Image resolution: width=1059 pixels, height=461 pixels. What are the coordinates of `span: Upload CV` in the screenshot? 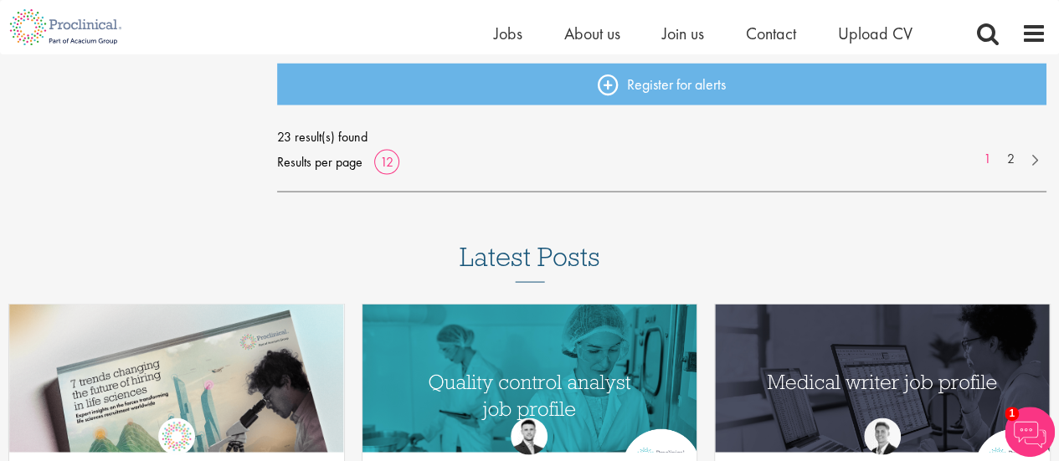 It's located at (875, 33).